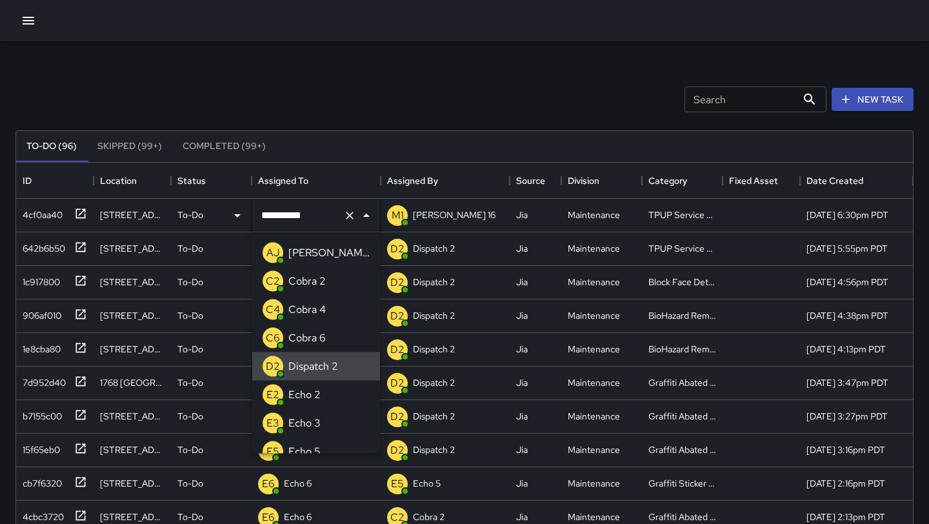 The width and height of the screenshot is (929, 524). I want to click on div: 1314 Franklin Street, so click(132, 450).